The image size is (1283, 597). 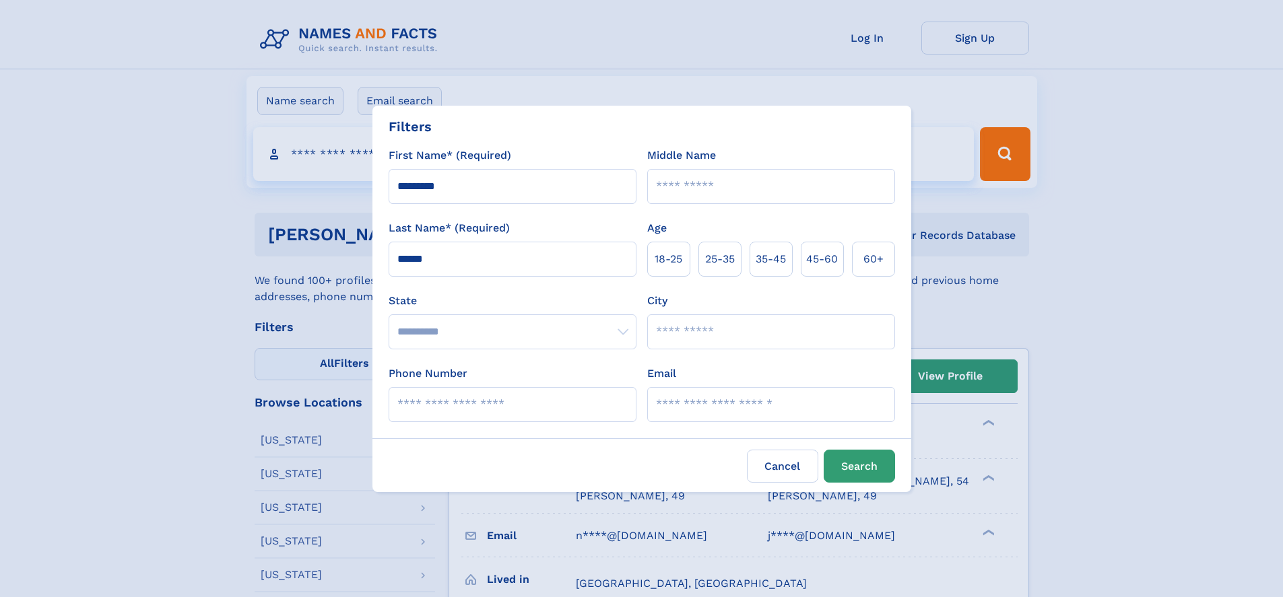 What do you see at coordinates (410, 127) in the screenshot?
I see `div: Filters` at bounding box center [410, 127].